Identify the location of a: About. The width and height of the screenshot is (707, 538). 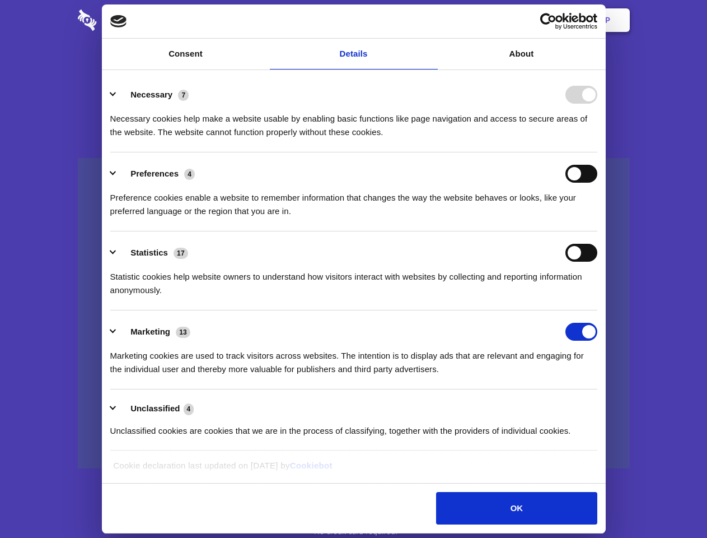
(522, 54).